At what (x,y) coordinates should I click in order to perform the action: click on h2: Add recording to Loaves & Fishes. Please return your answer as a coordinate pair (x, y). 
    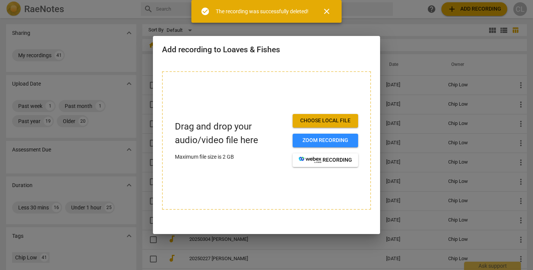
    Looking at the image, I should click on (266, 50).